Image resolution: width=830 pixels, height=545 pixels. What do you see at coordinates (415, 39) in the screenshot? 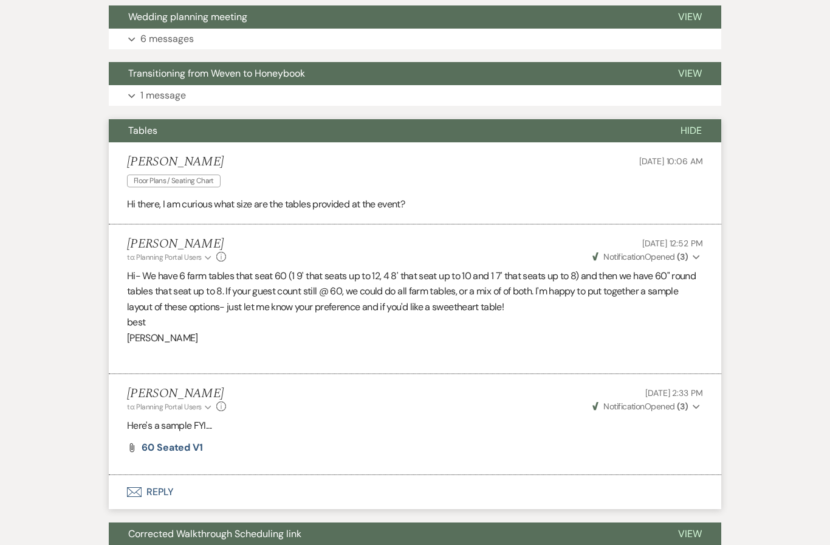
I see `button: 6 messages` at bounding box center [415, 39].